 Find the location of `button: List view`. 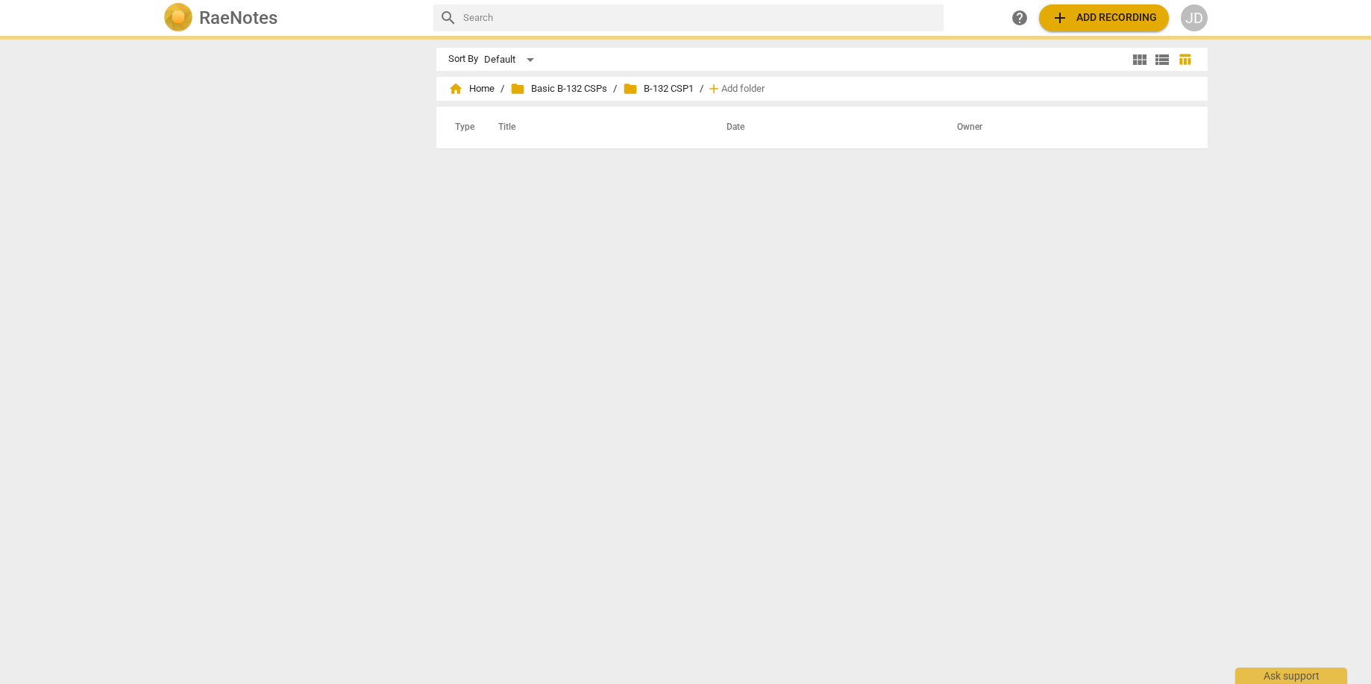

button: List view is located at coordinates (1162, 60).